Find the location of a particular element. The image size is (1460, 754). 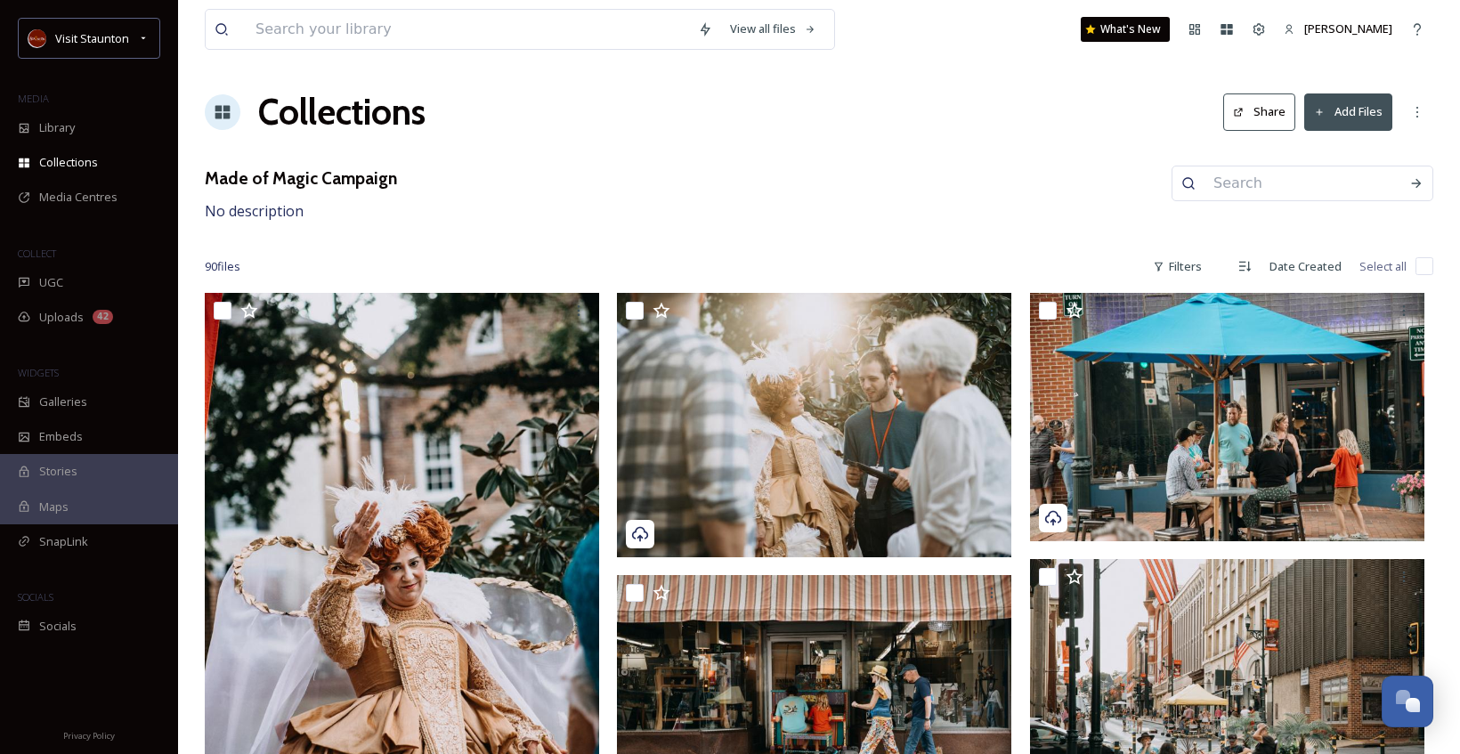

input: Search your library is located at coordinates (468, 29).